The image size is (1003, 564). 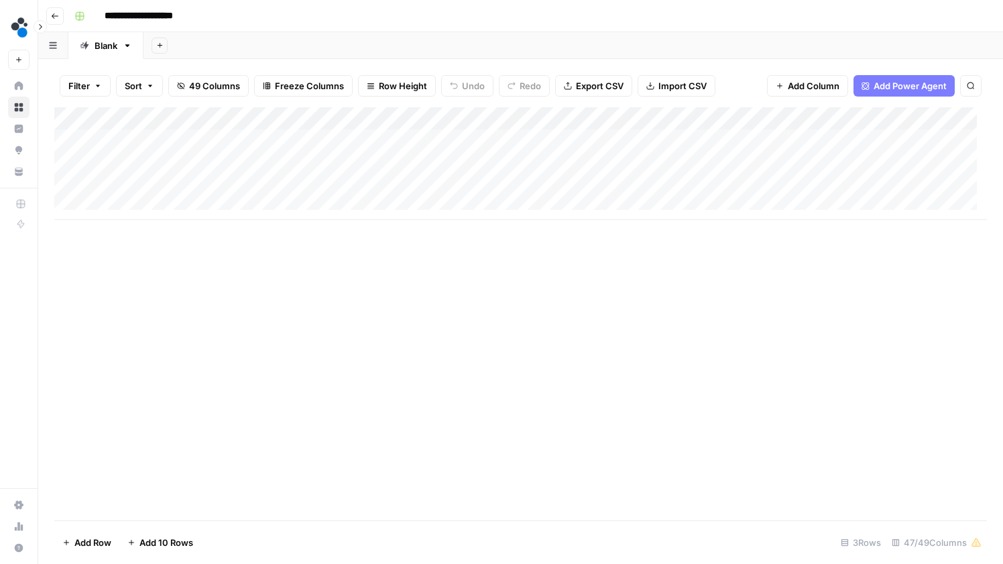 What do you see at coordinates (397, 86) in the screenshot?
I see `button: Row Height` at bounding box center [397, 86].